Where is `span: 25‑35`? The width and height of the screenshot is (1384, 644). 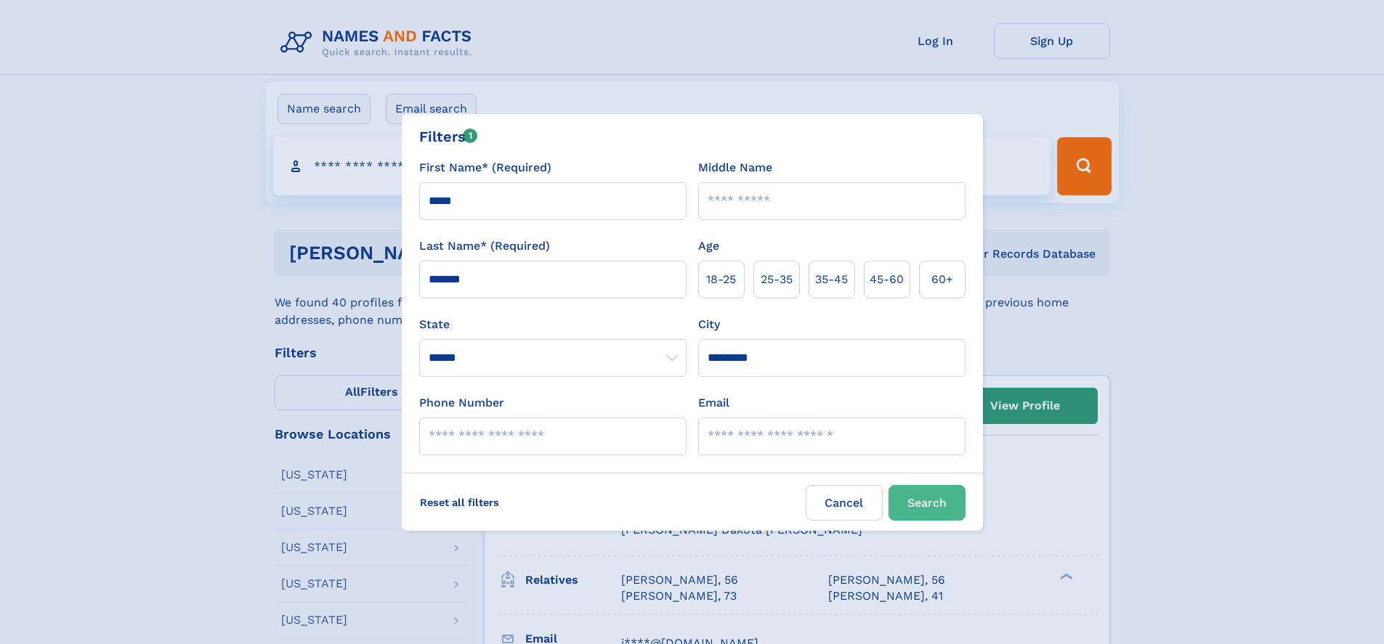
span: 25‑35 is located at coordinates (776, 280).